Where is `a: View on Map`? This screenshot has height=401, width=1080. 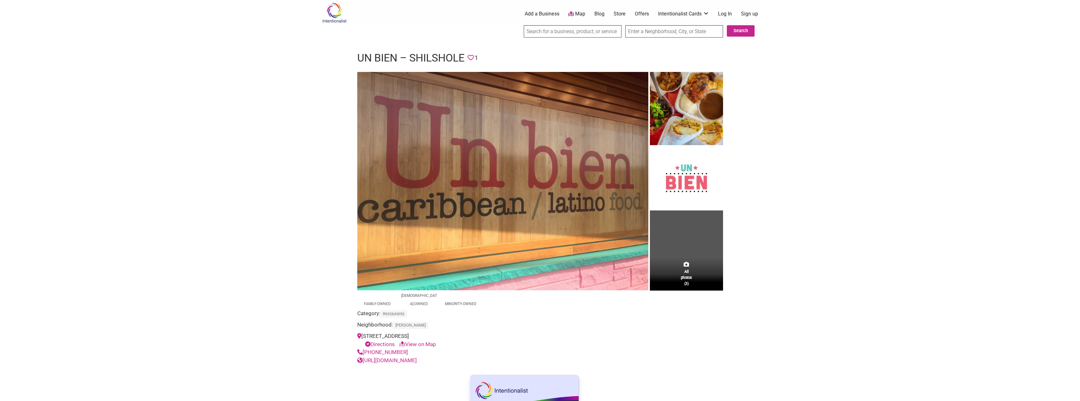 a: View on Map is located at coordinates (417, 344).